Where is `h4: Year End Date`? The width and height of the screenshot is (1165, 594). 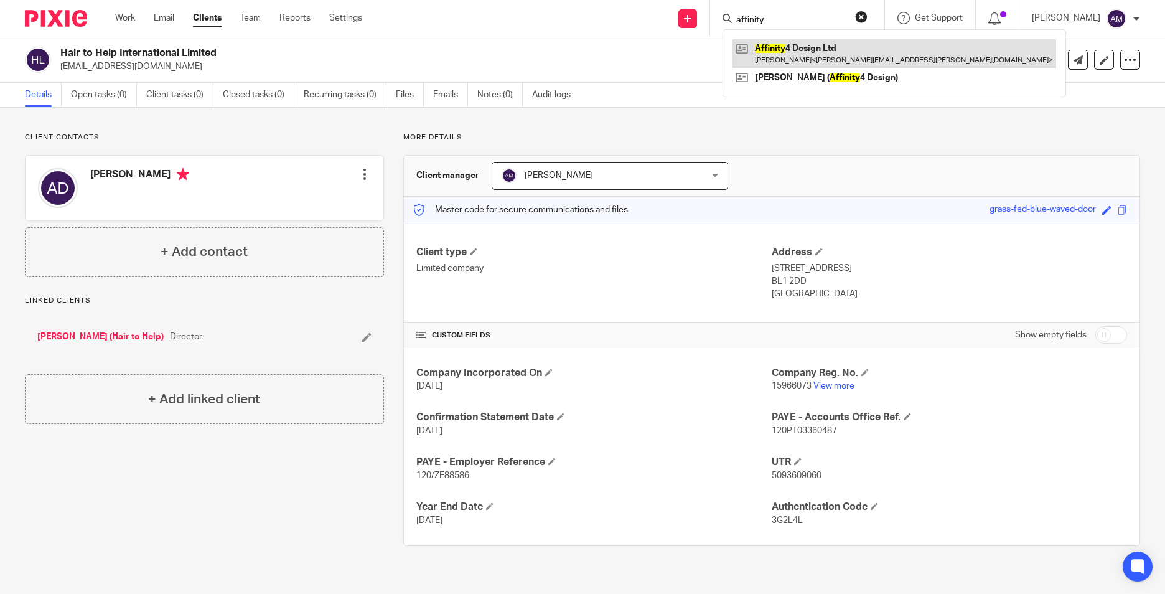
h4: Year End Date is located at coordinates (594, 507).